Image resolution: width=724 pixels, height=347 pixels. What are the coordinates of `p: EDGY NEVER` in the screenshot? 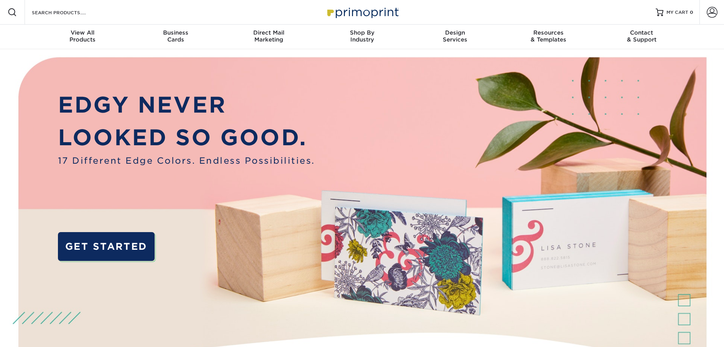 It's located at (187, 105).